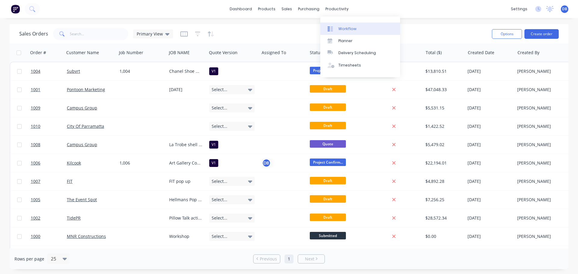 This screenshot has width=578, height=274. What do you see at coordinates (186, 71) in the screenshot?
I see `div: Chanel Shoe Modules` at bounding box center [186, 71].